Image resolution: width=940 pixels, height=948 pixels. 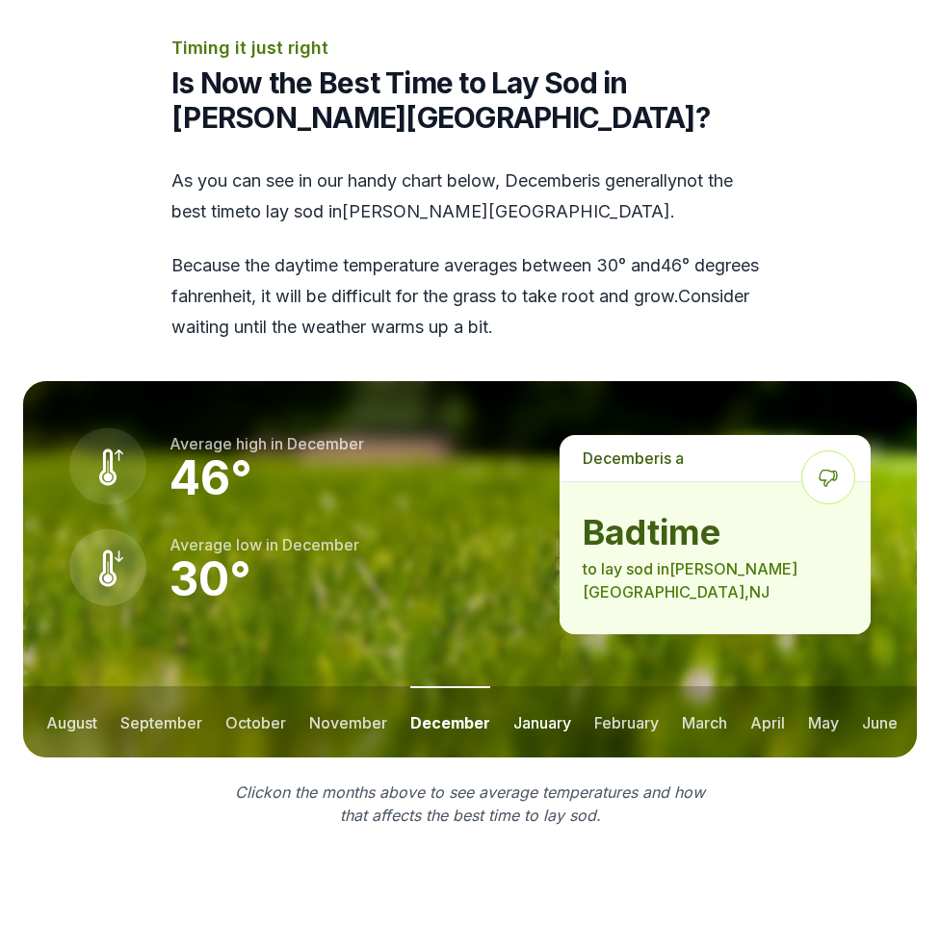 I want to click on button: february, so click(x=626, y=722).